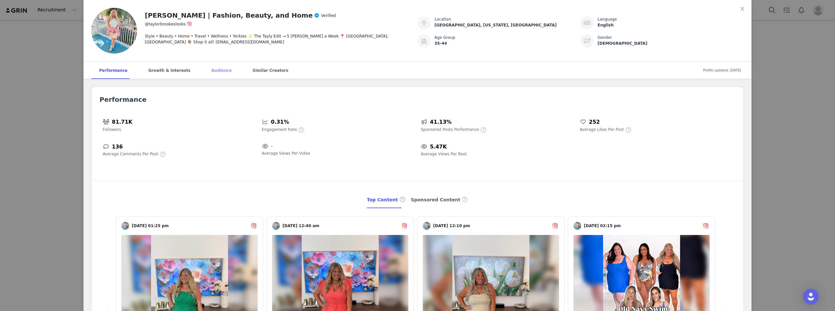 The height and width of the screenshot is (311, 835). What do you see at coordinates (594, 122) in the screenshot?
I see `h5: 252` at bounding box center [594, 122].